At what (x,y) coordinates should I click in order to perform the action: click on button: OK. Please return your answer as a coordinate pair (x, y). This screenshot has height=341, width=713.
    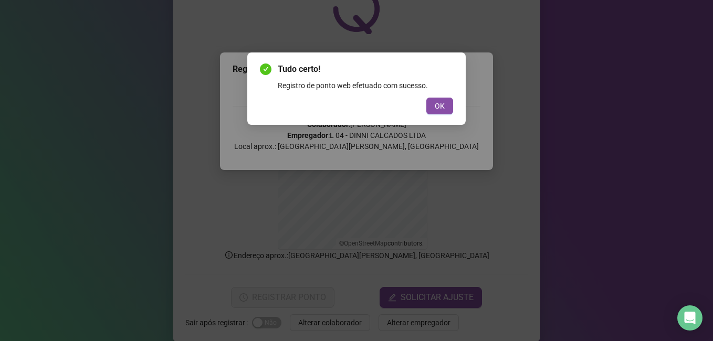
    Looking at the image, I should click on (439, 106).